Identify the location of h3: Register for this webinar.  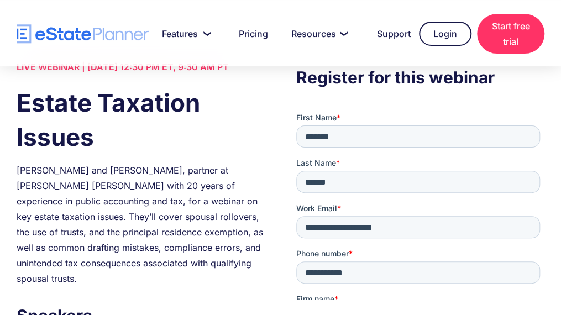
(420, 77).